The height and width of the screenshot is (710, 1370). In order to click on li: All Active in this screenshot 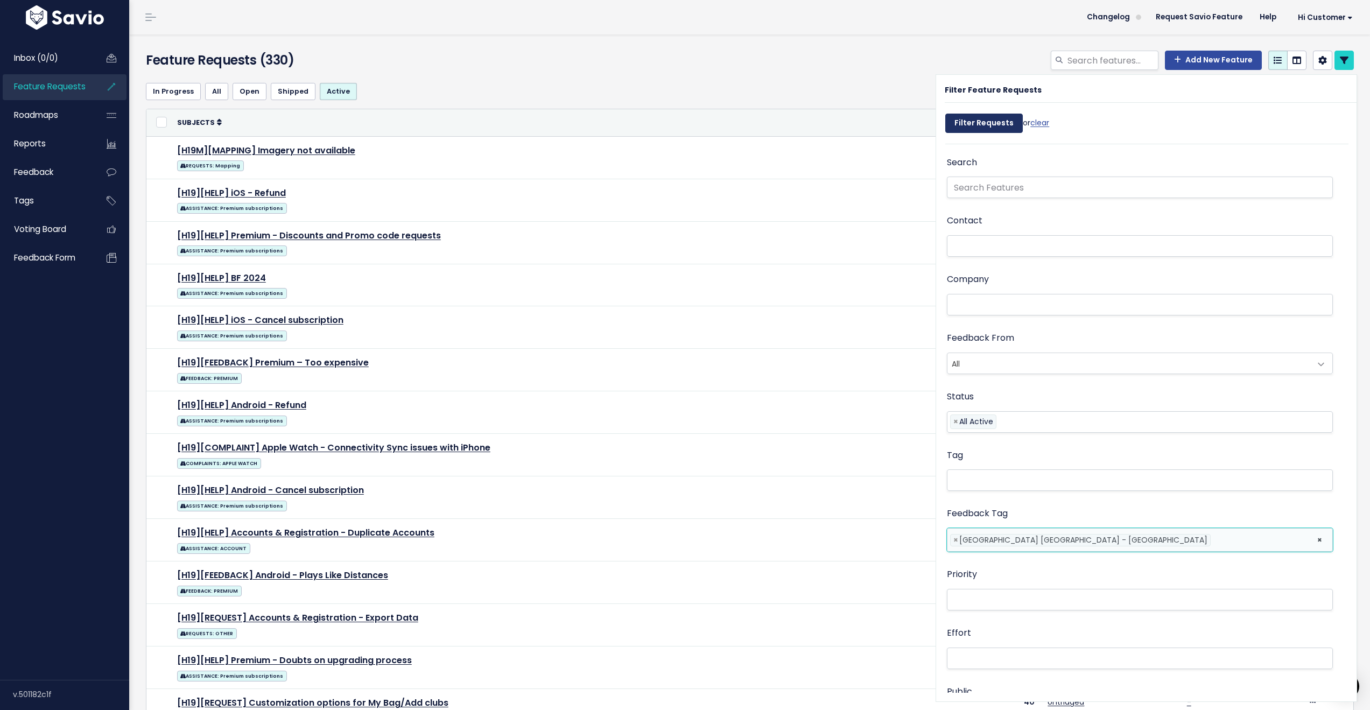, I will do `click(973, 421)`.